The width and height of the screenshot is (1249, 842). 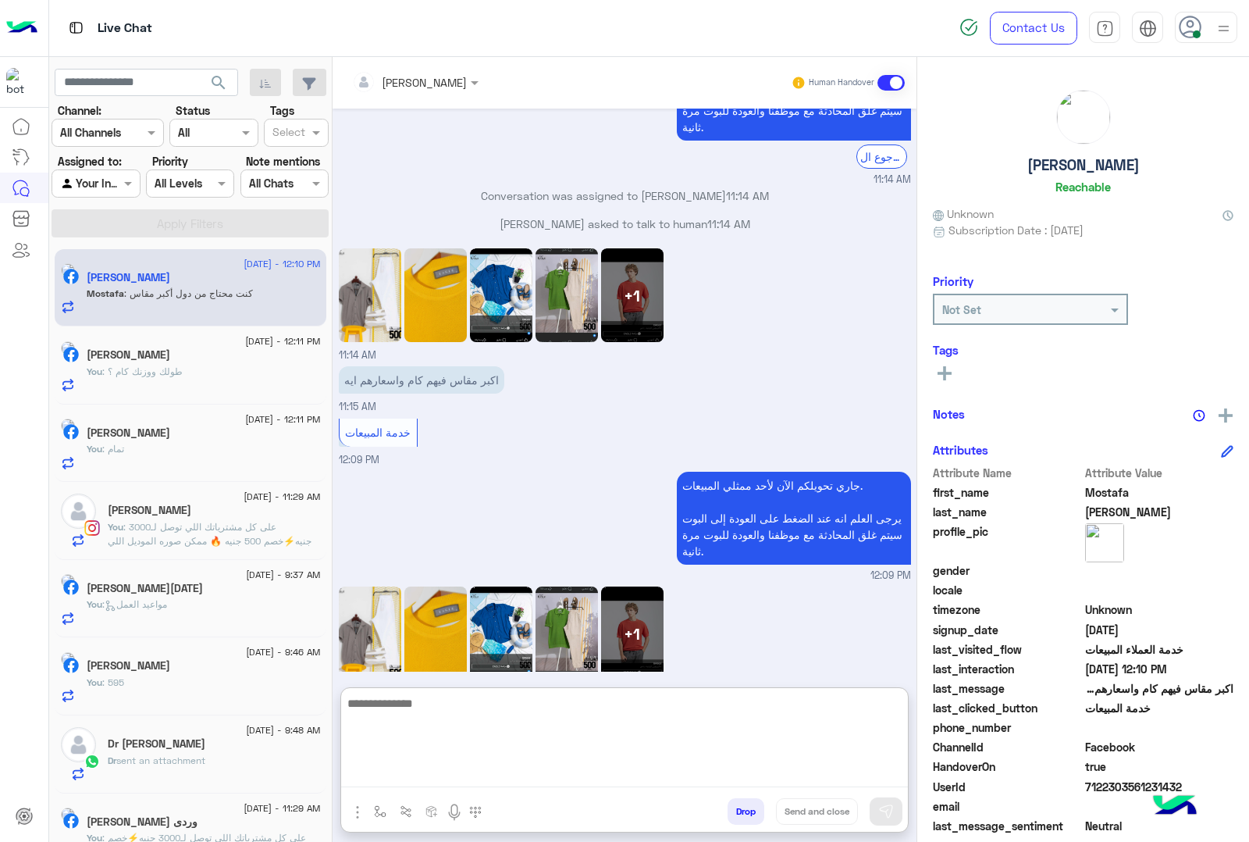 What do you see at coordinates (1224, 28) in the screenshot?
I see `img: profile` at bounding box center [1224, 28].